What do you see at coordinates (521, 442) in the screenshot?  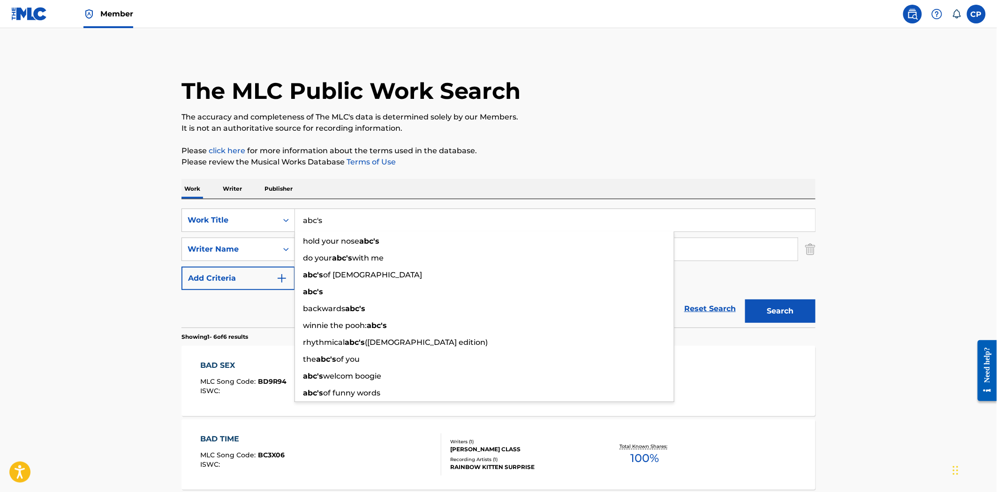 I see `div: Writers ( 1 )` at bounding box center [521, 442].